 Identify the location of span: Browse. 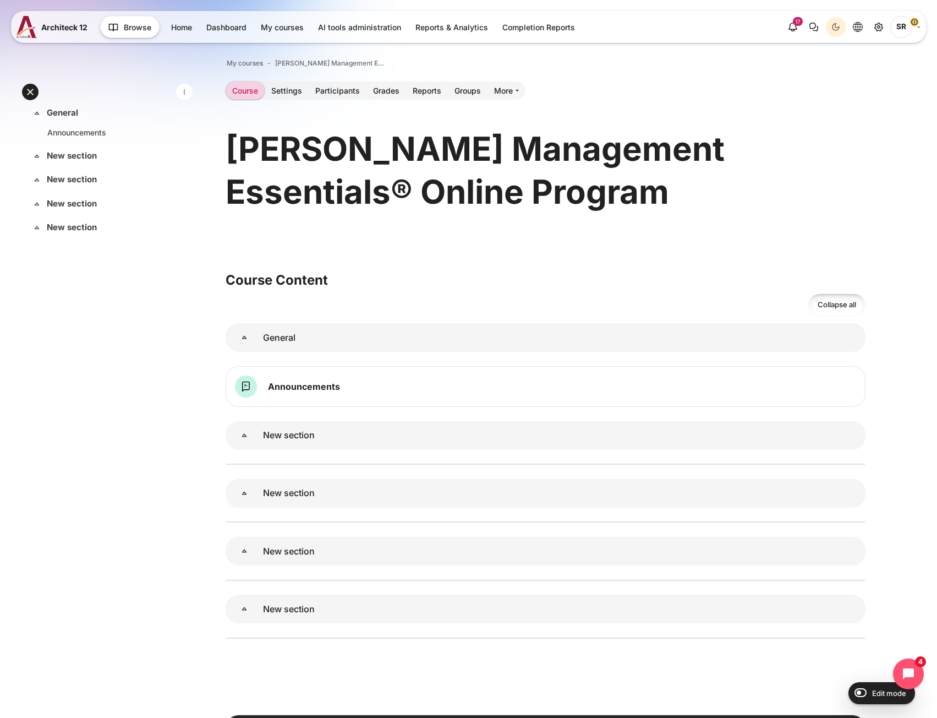
(138, 27).